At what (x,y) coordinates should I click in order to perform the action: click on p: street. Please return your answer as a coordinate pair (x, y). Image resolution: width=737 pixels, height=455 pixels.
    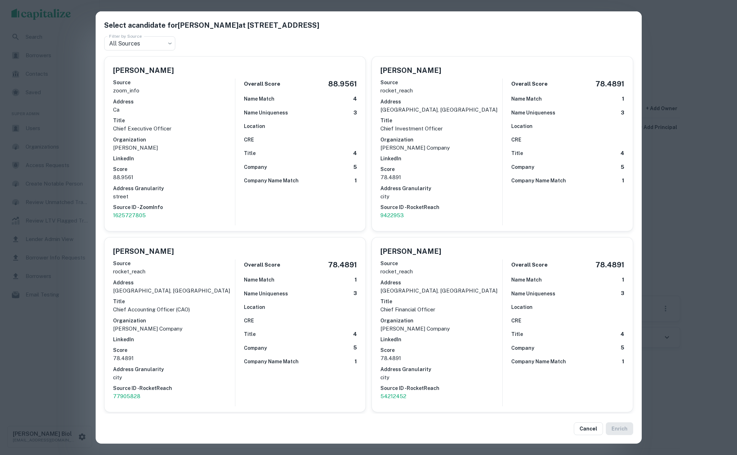
    Looking at the image, I should click on (174, 197).